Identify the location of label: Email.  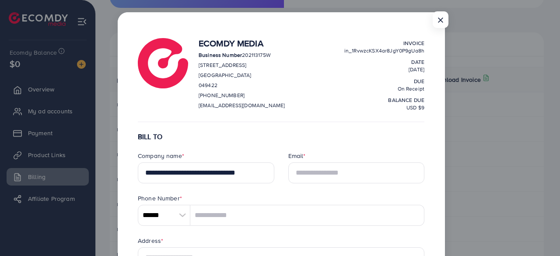
(297, 156).